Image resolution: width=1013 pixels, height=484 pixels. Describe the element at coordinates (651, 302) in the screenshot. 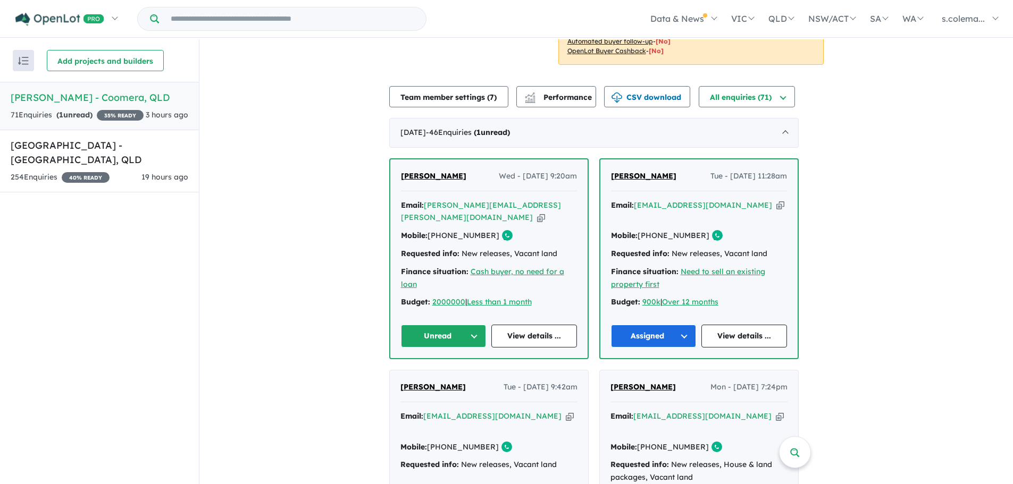

I see `a: 900k` at that location.